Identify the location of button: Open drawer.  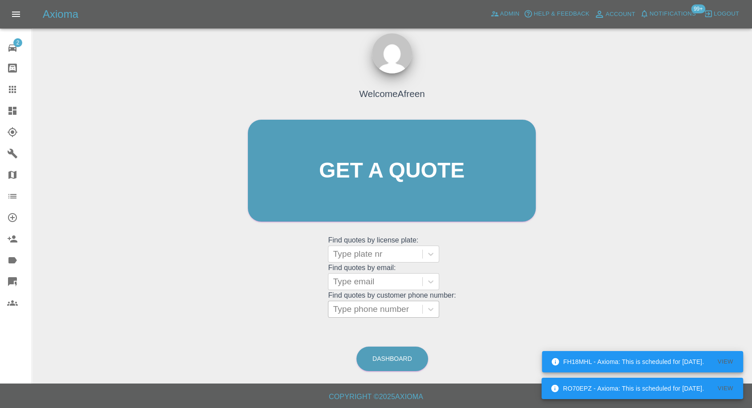
(16, 14).